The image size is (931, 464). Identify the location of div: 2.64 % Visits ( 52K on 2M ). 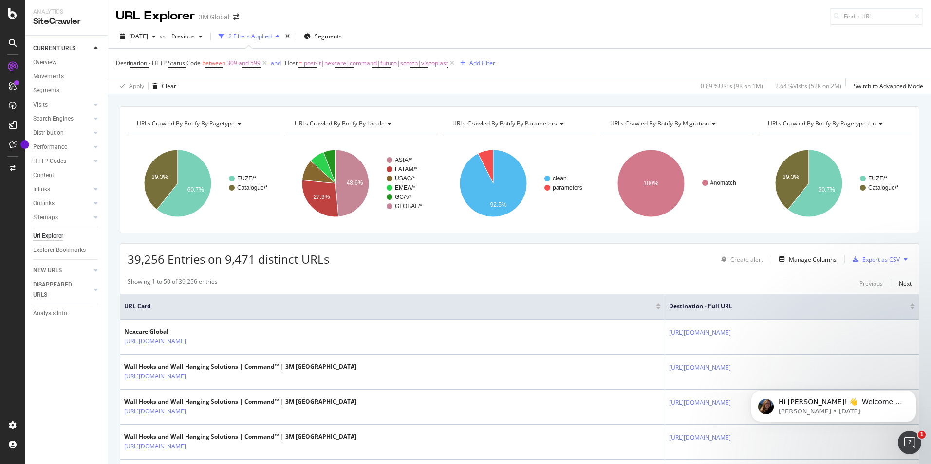
(808, 86).